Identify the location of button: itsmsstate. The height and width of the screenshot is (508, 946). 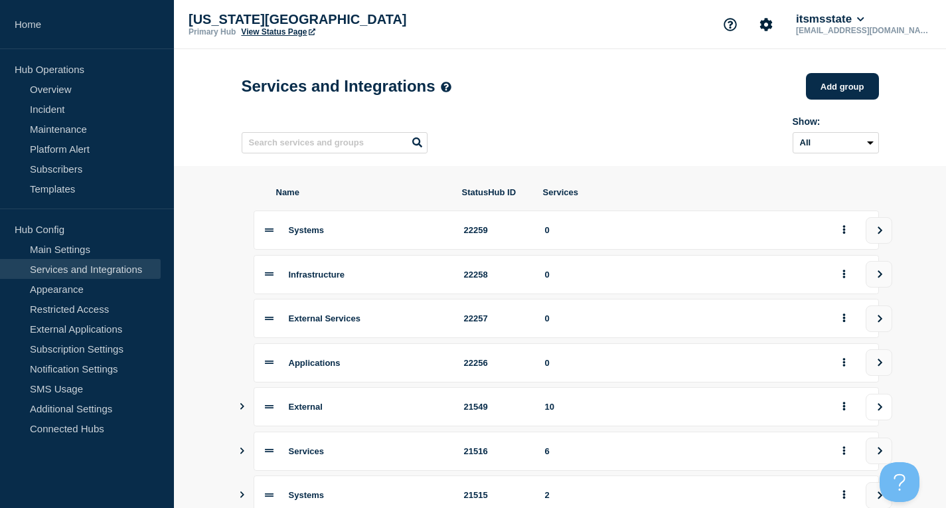
(830, 19).